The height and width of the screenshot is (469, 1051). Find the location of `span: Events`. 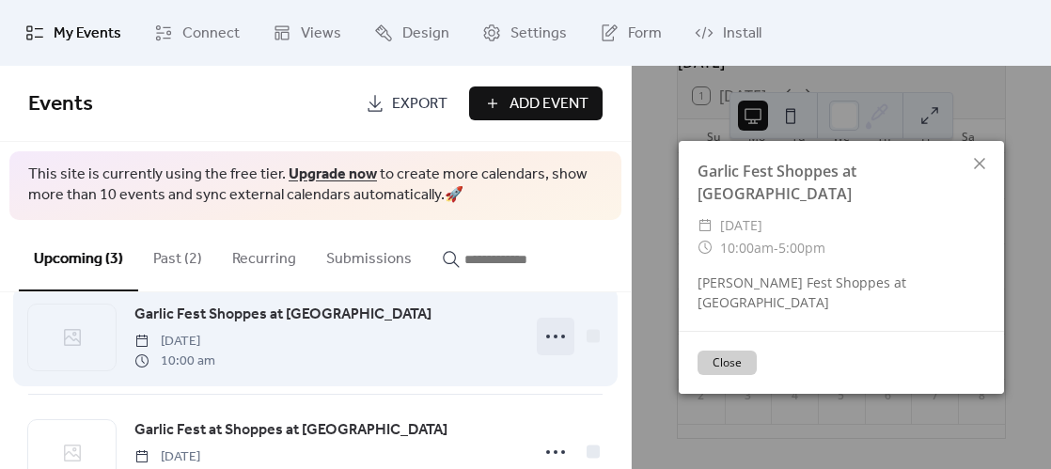

span: Events is located at coordinates (60, 104).